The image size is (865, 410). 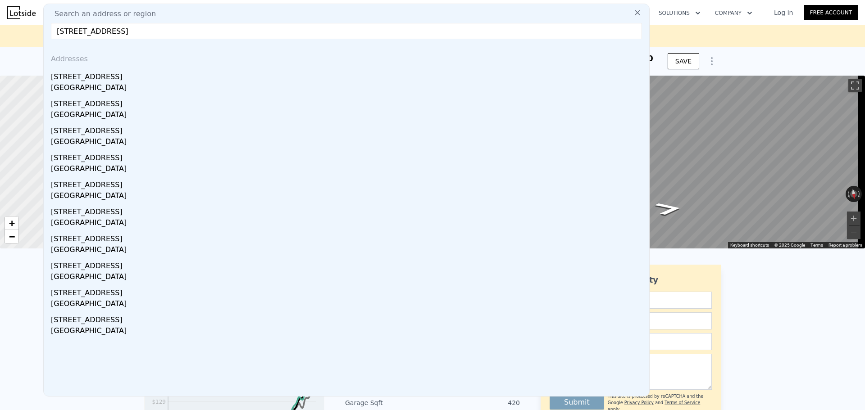 What do you see at coordinates (159, 402) in the screenshot?
I see `tspan: $129` at bounding box center [159, 402].